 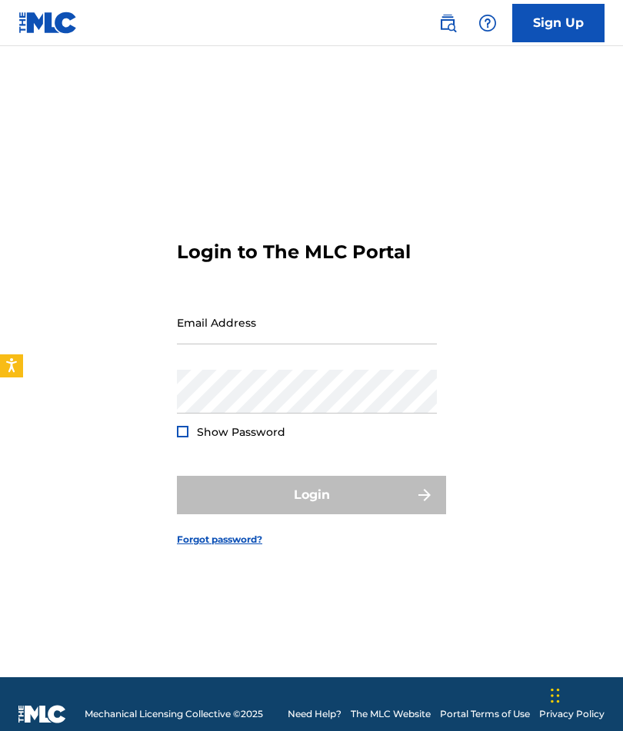 I want to click on img: search, so click(x=448, y=23).